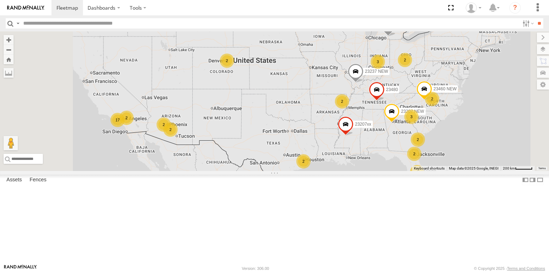  Describe the element at coordinates (474, 8) in the screenshot. I see `div: Sardor Khadjimedov` at that location.